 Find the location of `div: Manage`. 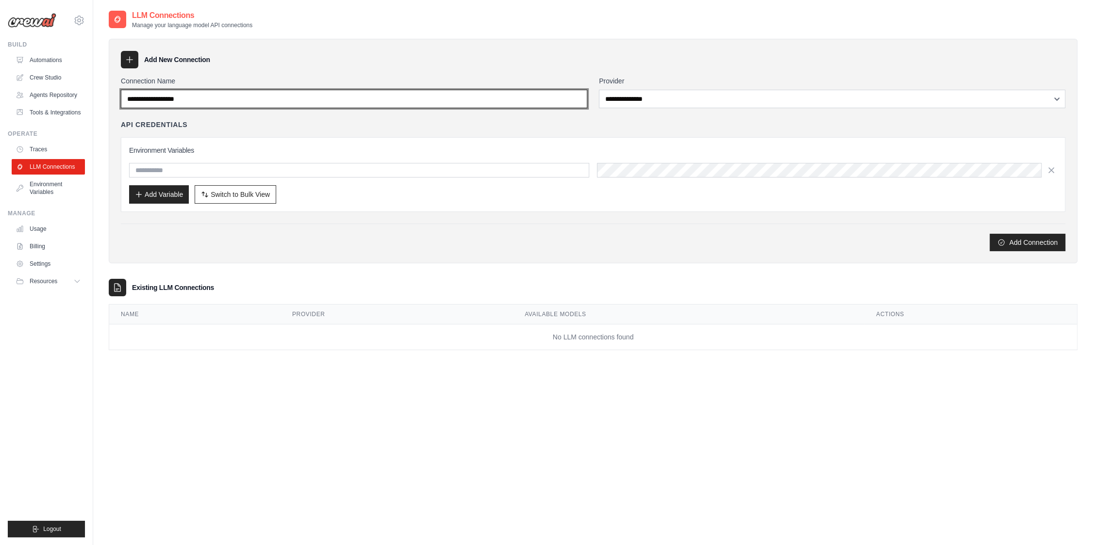

div: Manage is located at coordinates (46, 214).